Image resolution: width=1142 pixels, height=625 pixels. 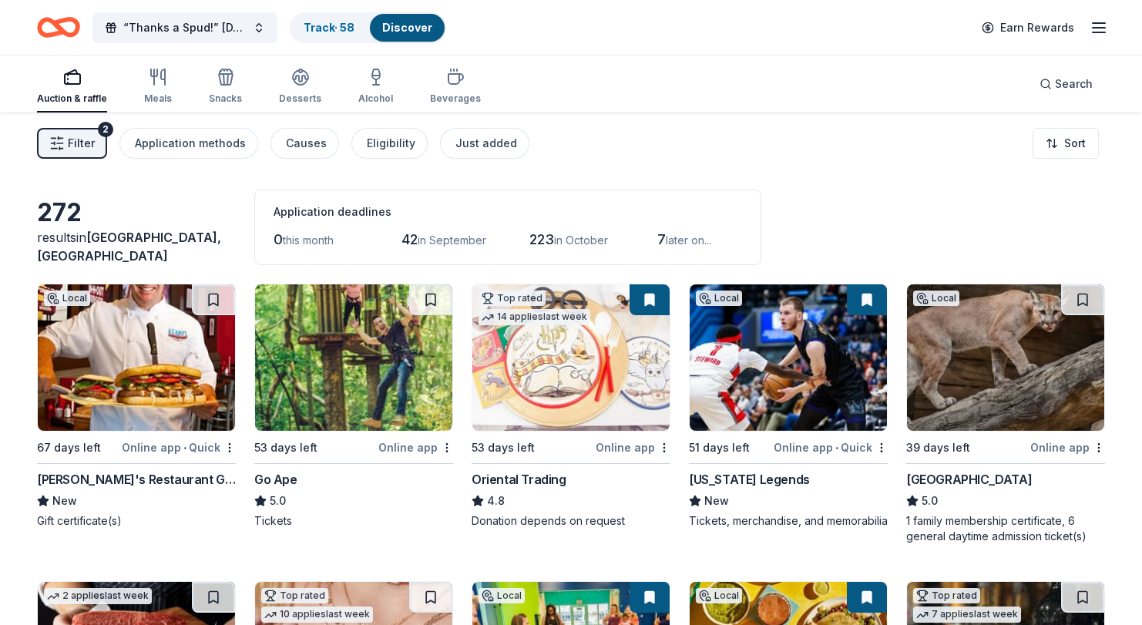 I want to click on div: 2 applies last week, so click(x=98, y=596).